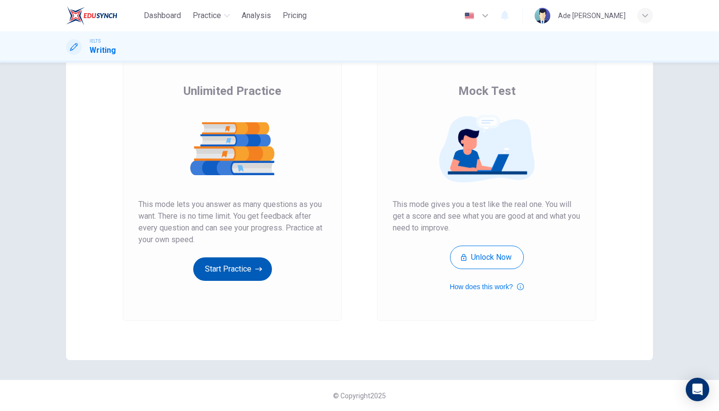  I want to click on button: How does this work?, so click(486, 287).